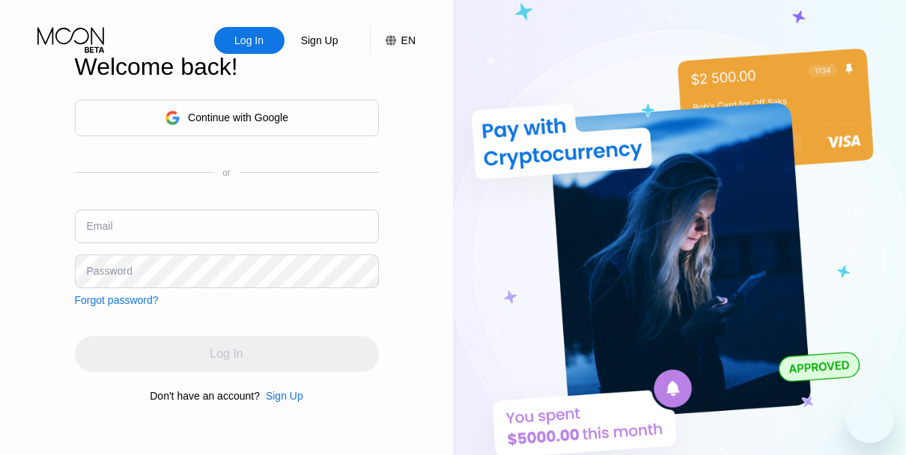  I want to click on div: Welcome back!, so click(227, 67).